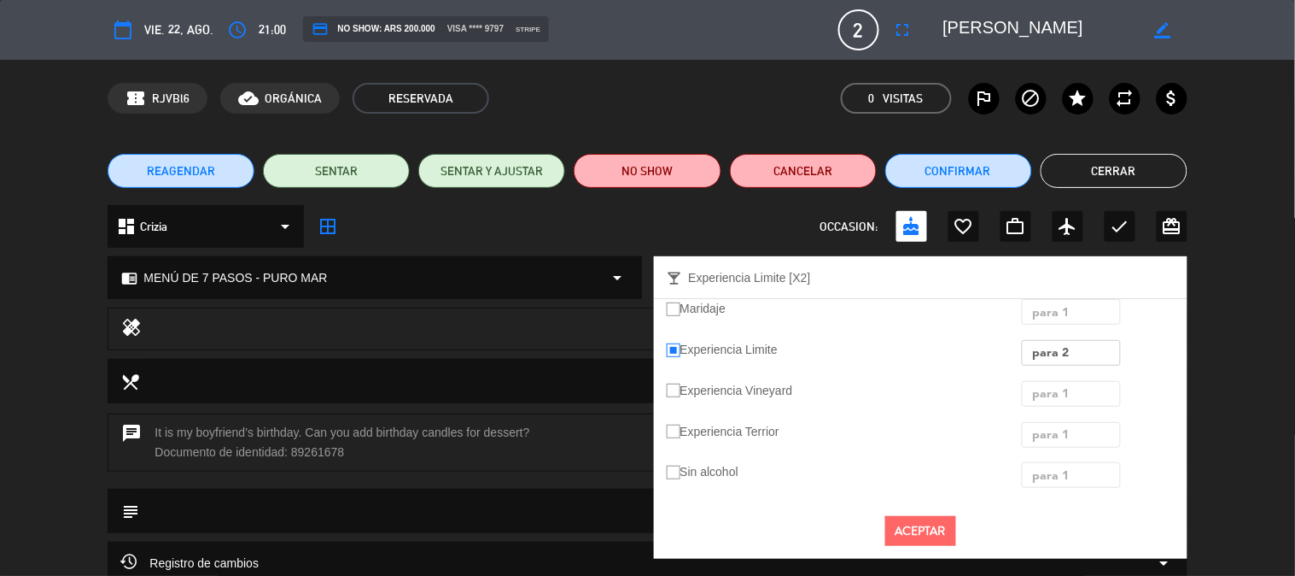  What do you see at coordinates (132, 442) in the screenshot?
I see `i: chat` at bounding box center [132, 442].